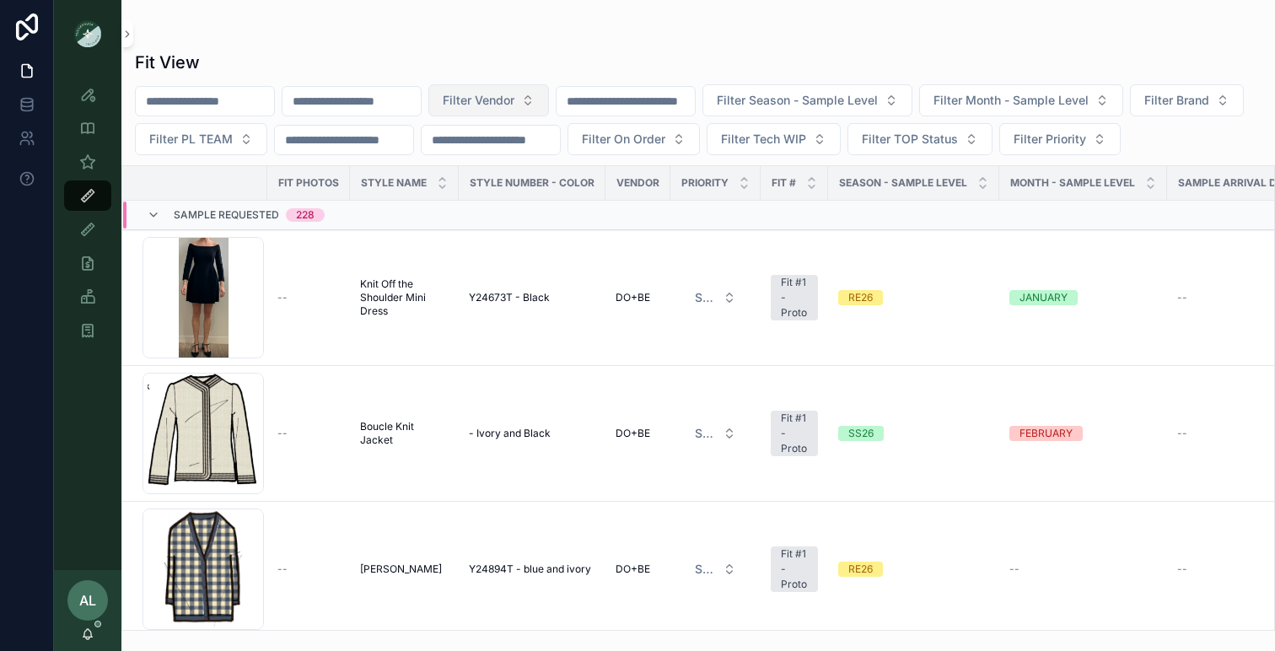 This screenshot has height=651, width=1275. I want to click on a: SS26, so click(913, 433).